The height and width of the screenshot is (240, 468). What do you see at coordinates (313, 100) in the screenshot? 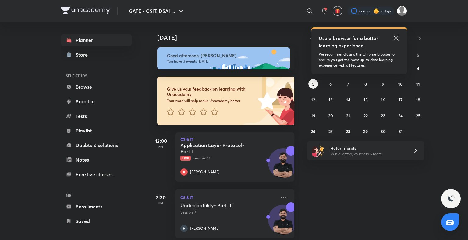
I see `abbr: October 12, 2025` at bounding box center [313, 100].